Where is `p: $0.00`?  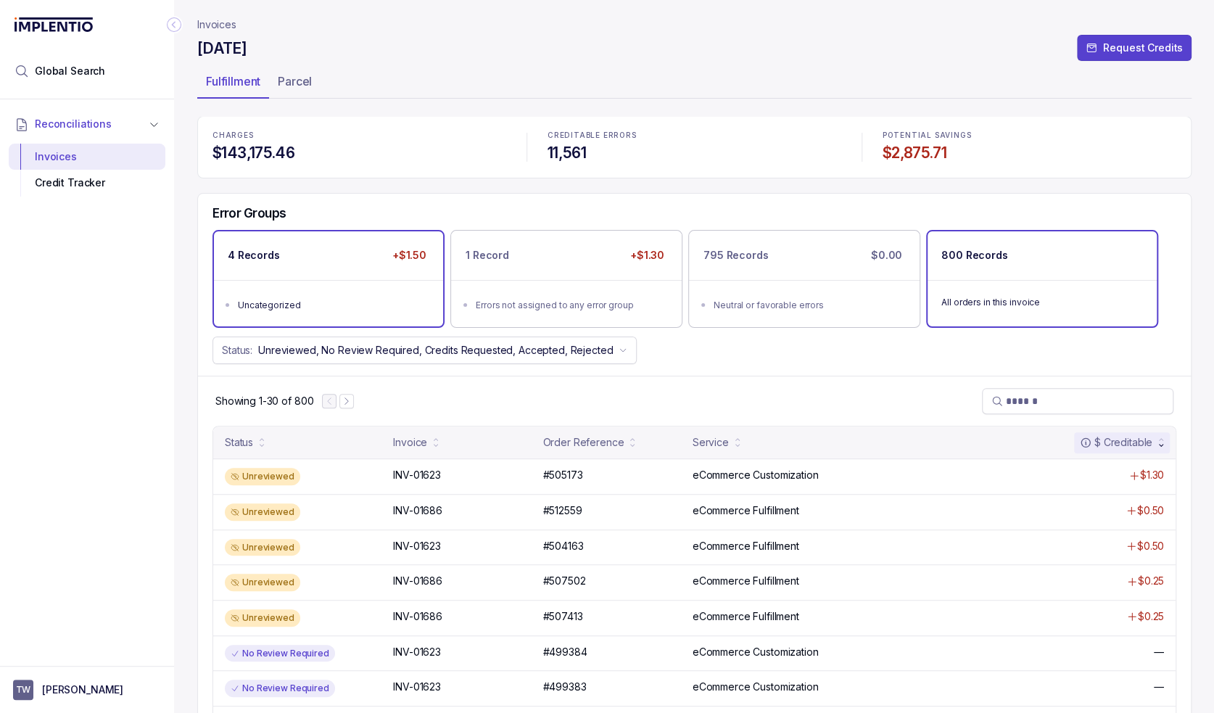
p: $0.00 is located at coordinates (886, 255).